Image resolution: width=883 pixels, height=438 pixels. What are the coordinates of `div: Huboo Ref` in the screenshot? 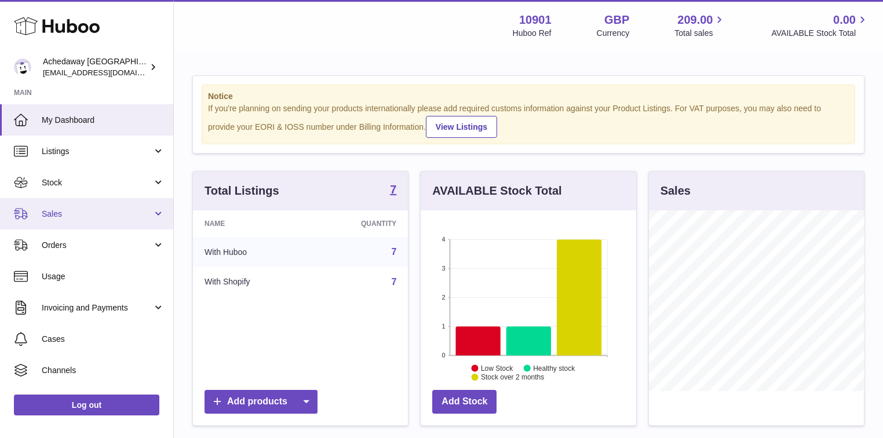 It's located at (532, 33).